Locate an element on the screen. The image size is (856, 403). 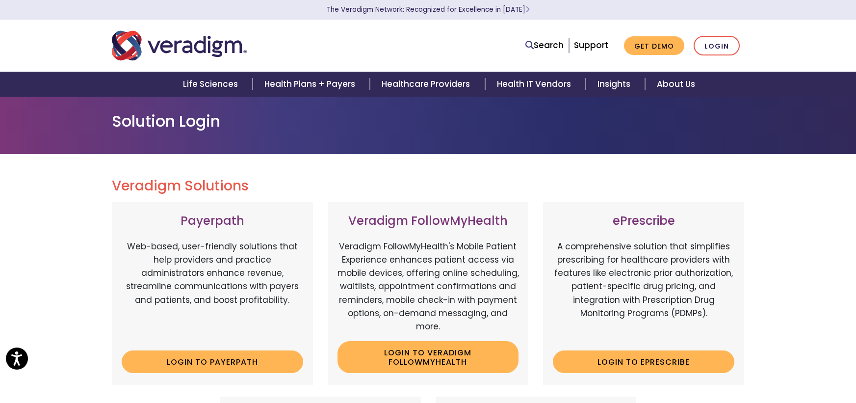
a: Search is located at coordinates (544, 45).